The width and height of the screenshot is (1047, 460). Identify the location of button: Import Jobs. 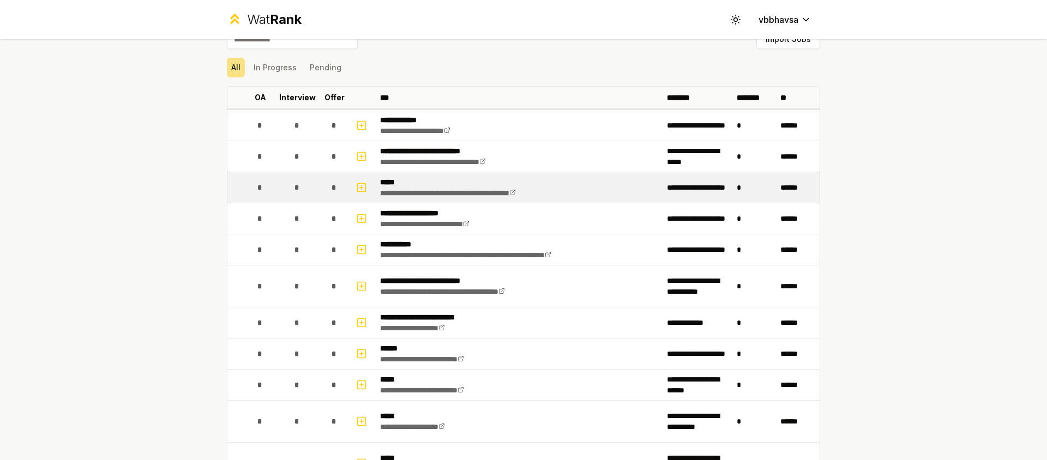
(788, 39).